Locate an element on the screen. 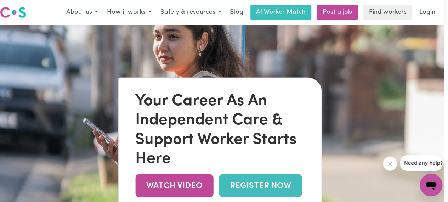 This screenshot has height=202, width=448. button: About us is located at coordinates (82, 12).